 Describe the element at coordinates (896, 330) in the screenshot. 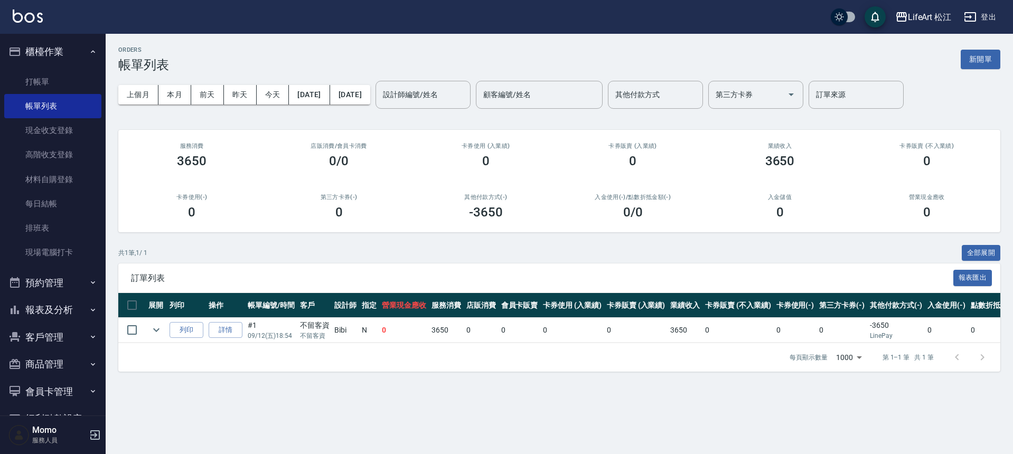

I see `td: -3650` at that location.